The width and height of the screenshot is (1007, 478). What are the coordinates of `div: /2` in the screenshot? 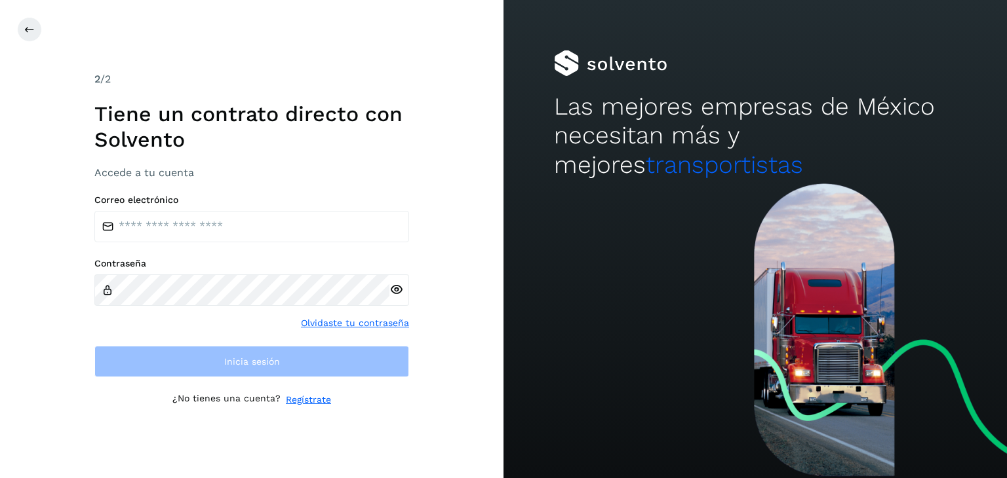 It's located at (252, 79).